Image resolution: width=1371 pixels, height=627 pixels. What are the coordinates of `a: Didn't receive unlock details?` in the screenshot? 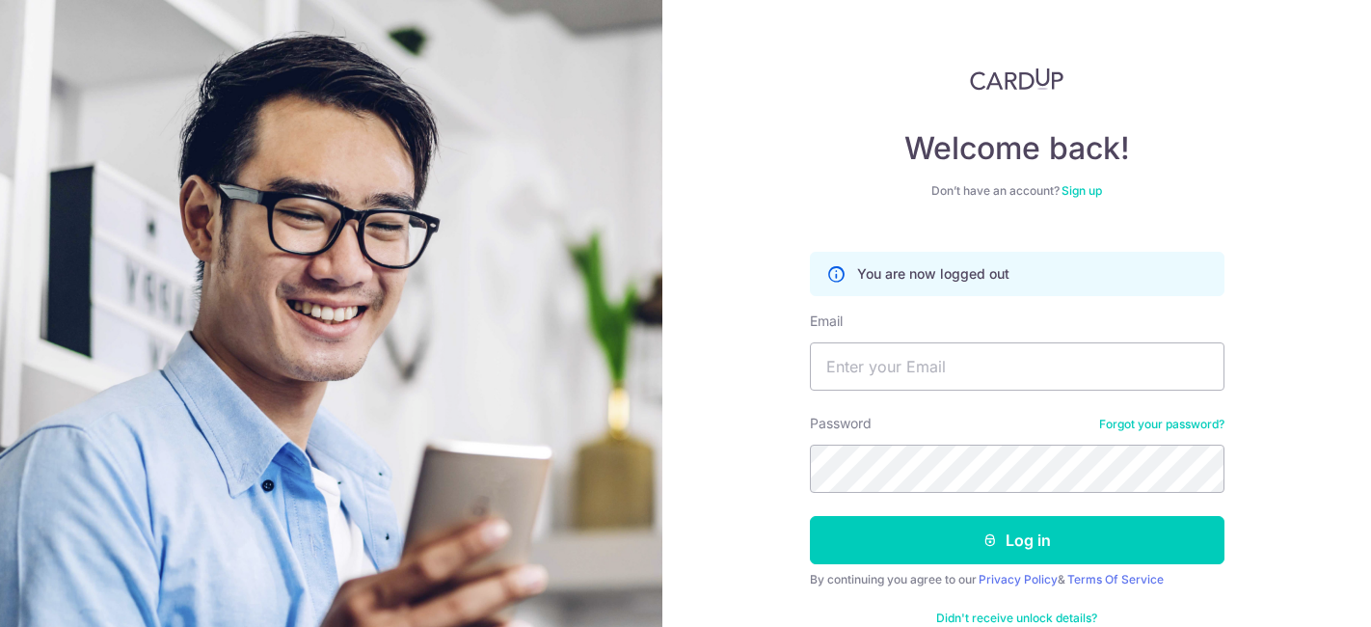 It's located at (1017, 618).